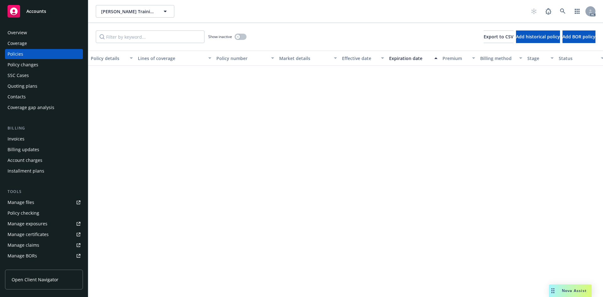  I want to click on a: Switch app, so click(577, 11).